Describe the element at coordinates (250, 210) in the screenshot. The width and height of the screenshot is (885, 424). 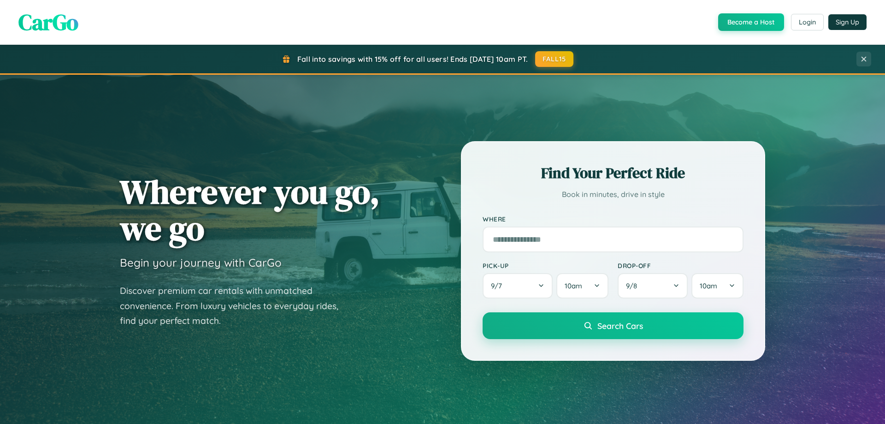
I see `h1: Wherever you go, we go` at that location.